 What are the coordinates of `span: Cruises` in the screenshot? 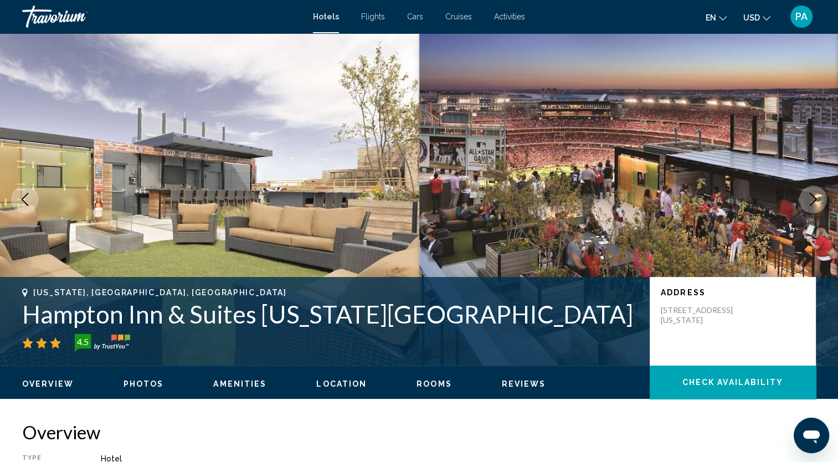 It's located at (458, 17).